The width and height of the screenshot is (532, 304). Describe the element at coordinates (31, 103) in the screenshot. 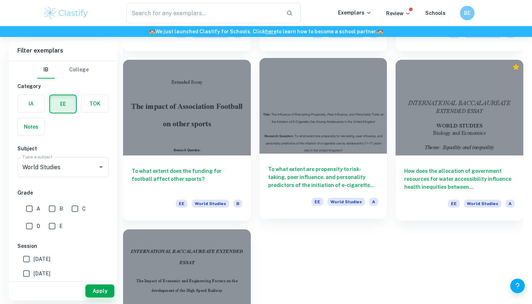

I see `button: IA` at that location.